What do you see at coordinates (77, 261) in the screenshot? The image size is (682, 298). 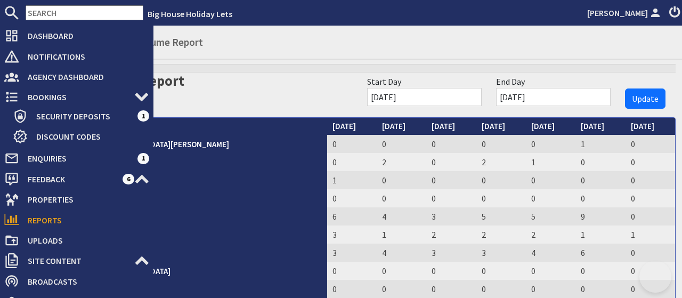 I see `a: Site Content` at bounding box center [77, 261].